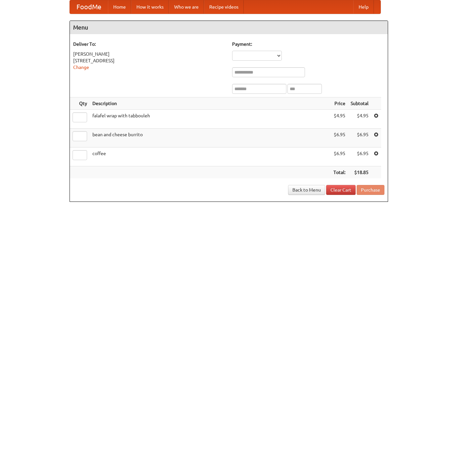 This screenshot has height=469, width=450. What do you see at coordinates (150, 7) in the screenshot?
I see `a: How it works` at bounding box center [150, 7].